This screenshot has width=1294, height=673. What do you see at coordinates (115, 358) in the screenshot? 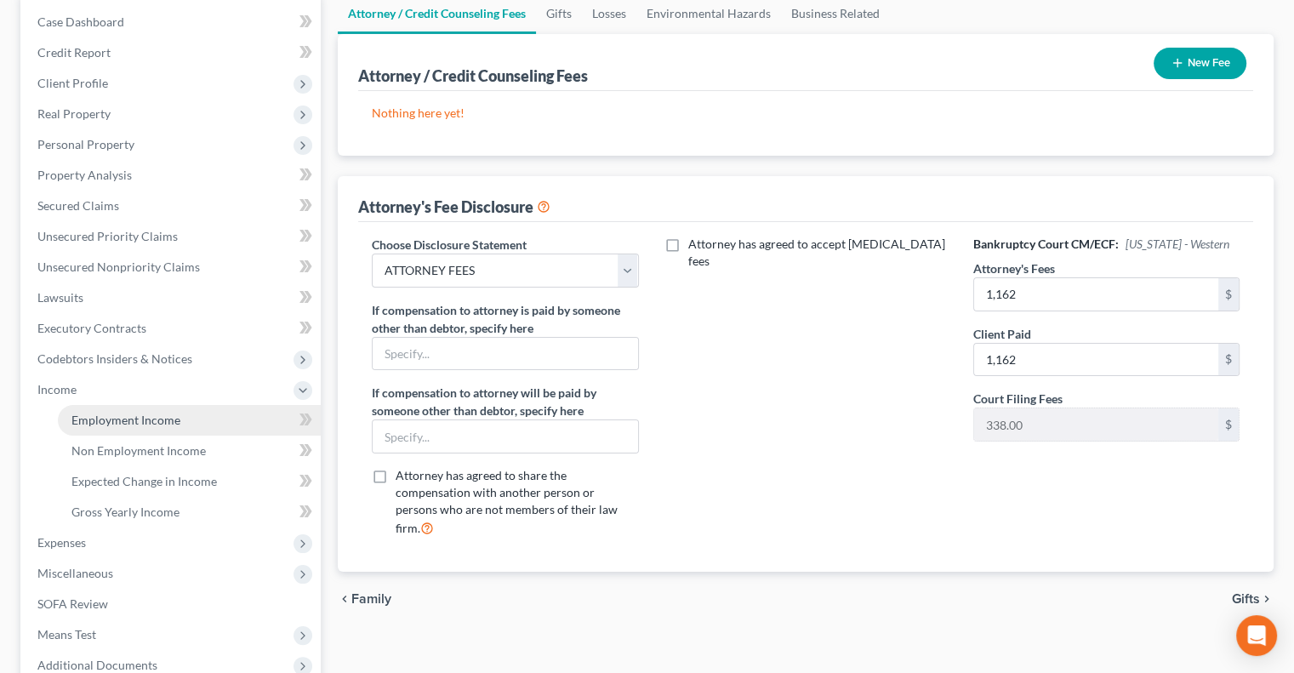
I see `span: Codebtors Insiders & Notices` at bounding box center [115, 358].